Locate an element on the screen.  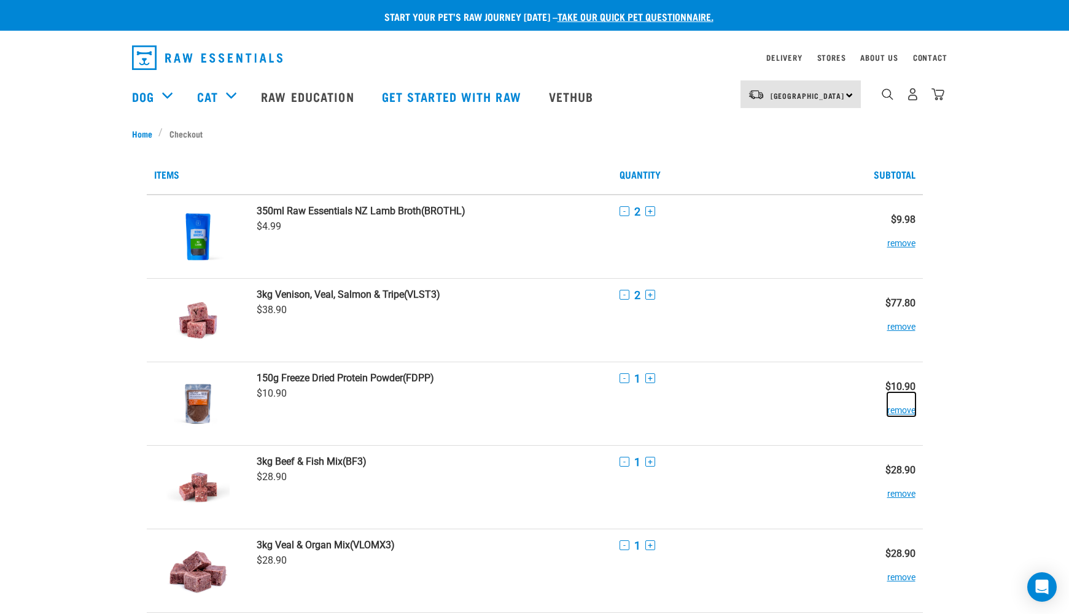
a: Vethub is located at coordinates (573, 96).